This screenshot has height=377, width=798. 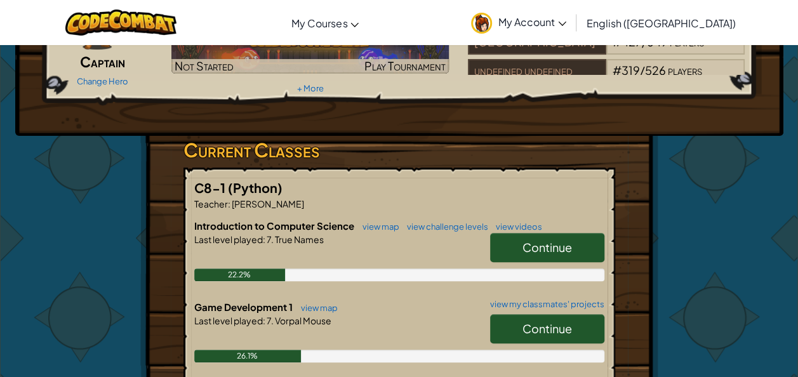 What do you see at coordinates (121, 22) in the screenshot?
I see `a: CodeCombat logo` at bounding box center [121, 22].